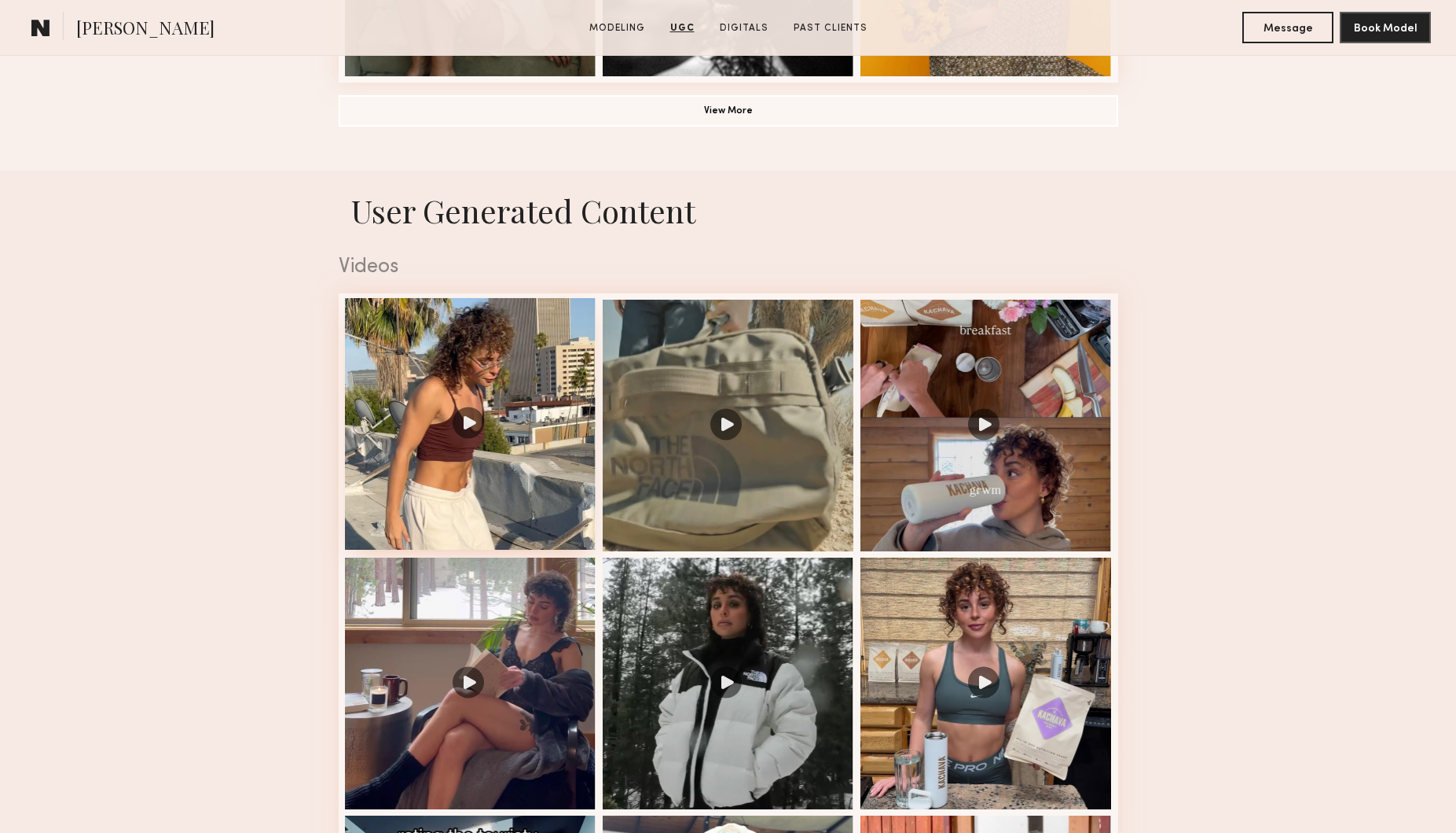 The width and height of the screenshot is (1456, 833). What do you see at coordinates (831, 28) in the screenshot?
I see `a: Past Clients` at bounding box center [831, 28].